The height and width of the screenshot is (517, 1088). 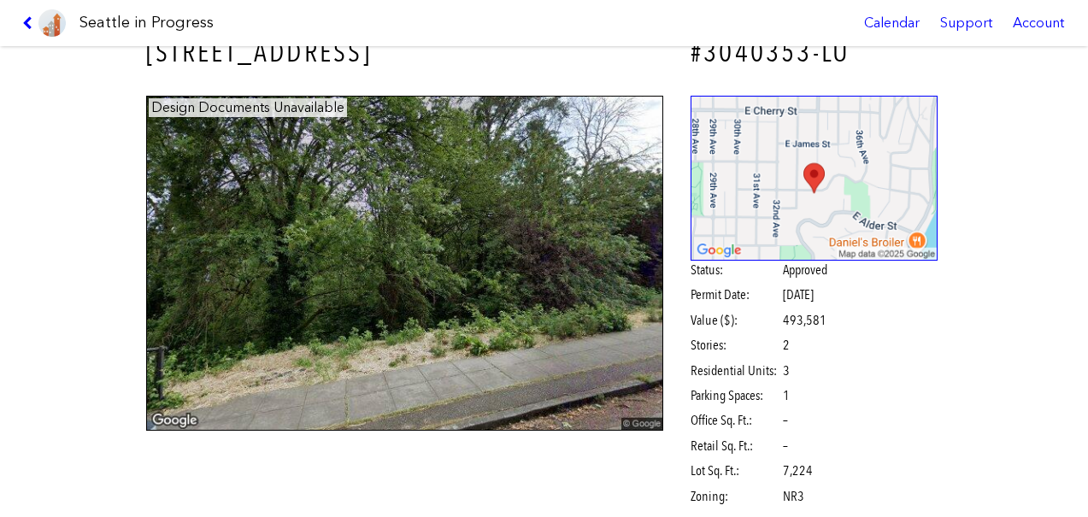 I want to click on span: Value ($):, so click(x=735, y=321).